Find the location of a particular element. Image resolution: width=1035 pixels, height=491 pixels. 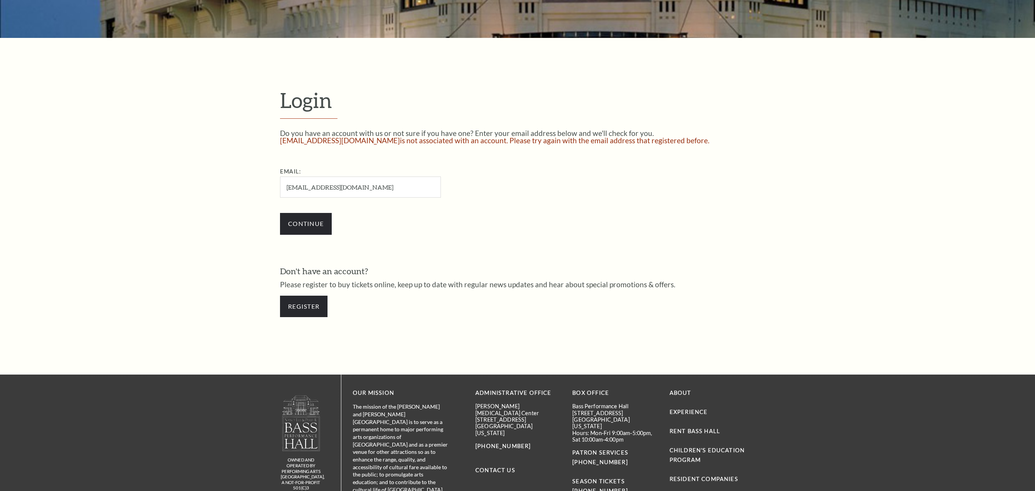

a: Experience is located at coordinates (689, 412).